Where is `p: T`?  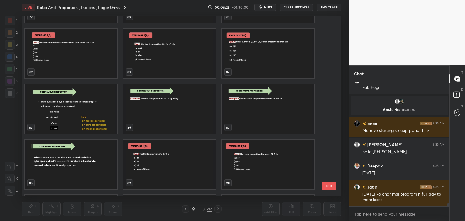 p: T is located at coordinates (463, 72).